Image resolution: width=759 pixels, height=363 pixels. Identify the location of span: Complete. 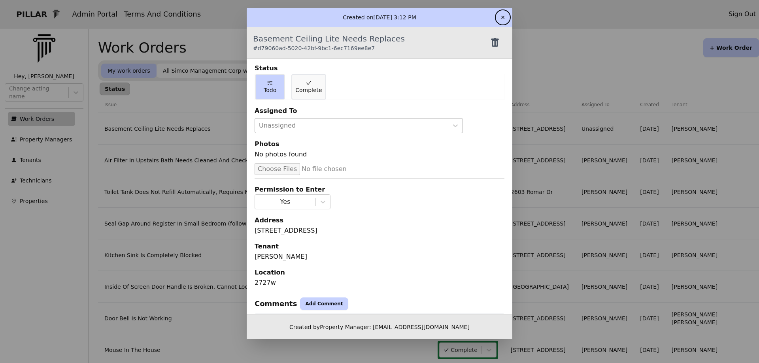
(308, 90).